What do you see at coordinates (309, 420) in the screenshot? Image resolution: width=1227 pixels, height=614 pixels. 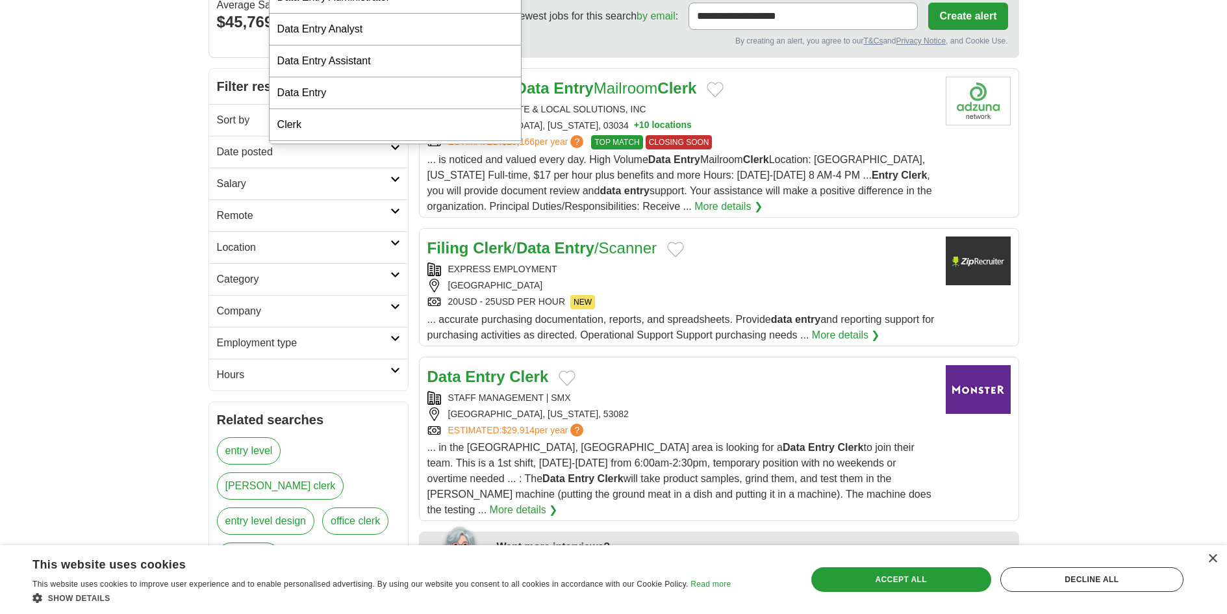 I see `h2: Related searches` at bounding box center [309, 420].